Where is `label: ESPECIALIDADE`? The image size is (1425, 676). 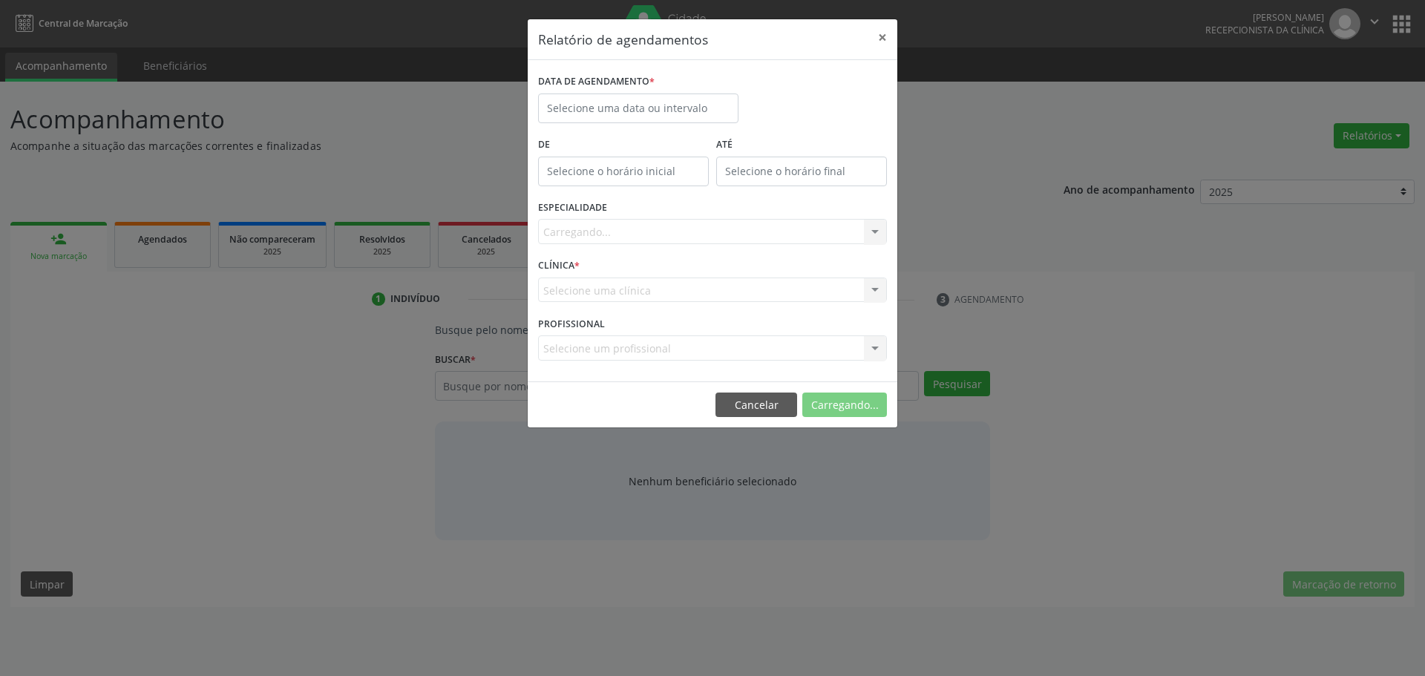 label: ESPECIALIDADE is located at coordinates (572, 208).